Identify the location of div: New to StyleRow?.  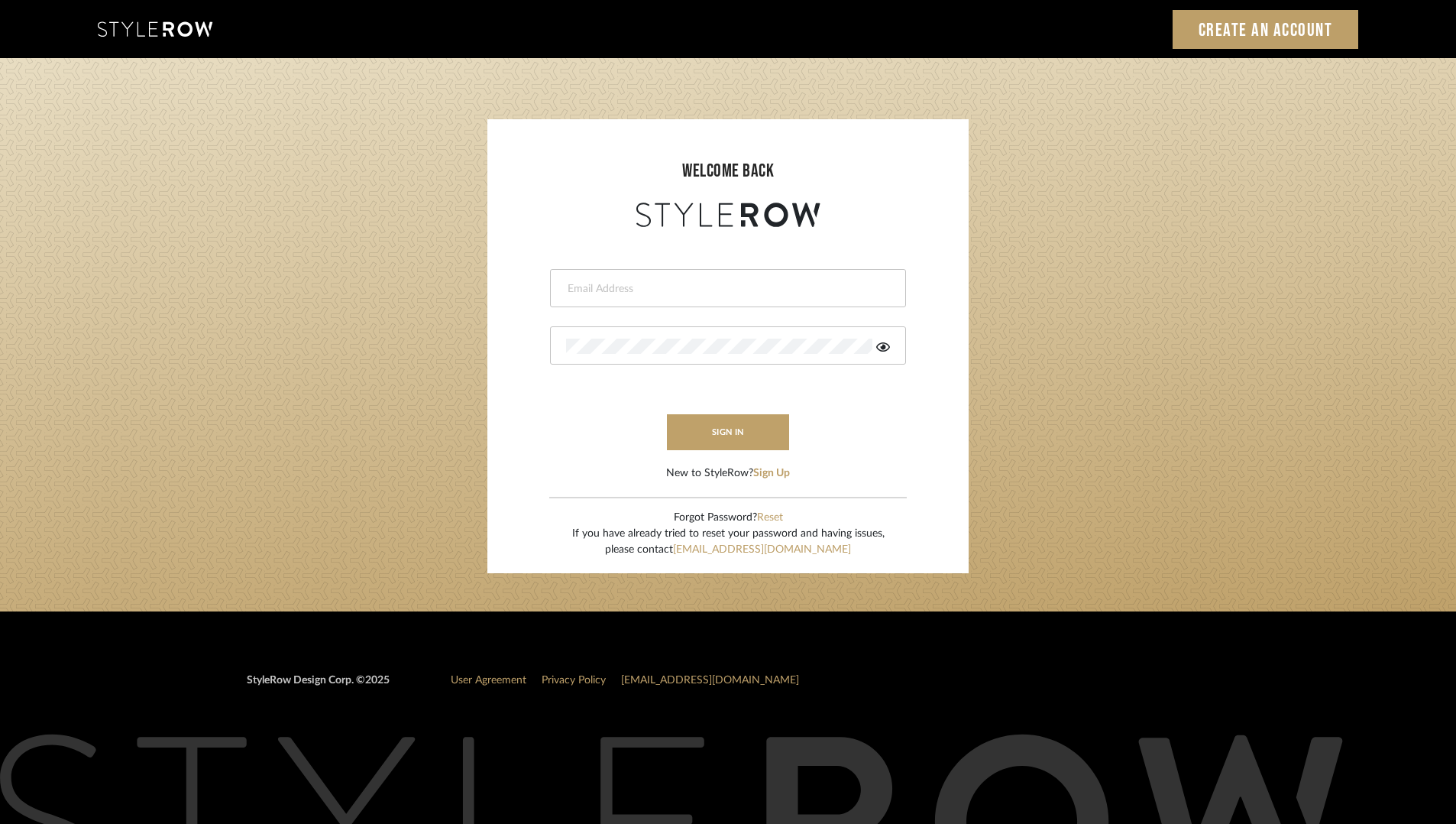
(728, 473).